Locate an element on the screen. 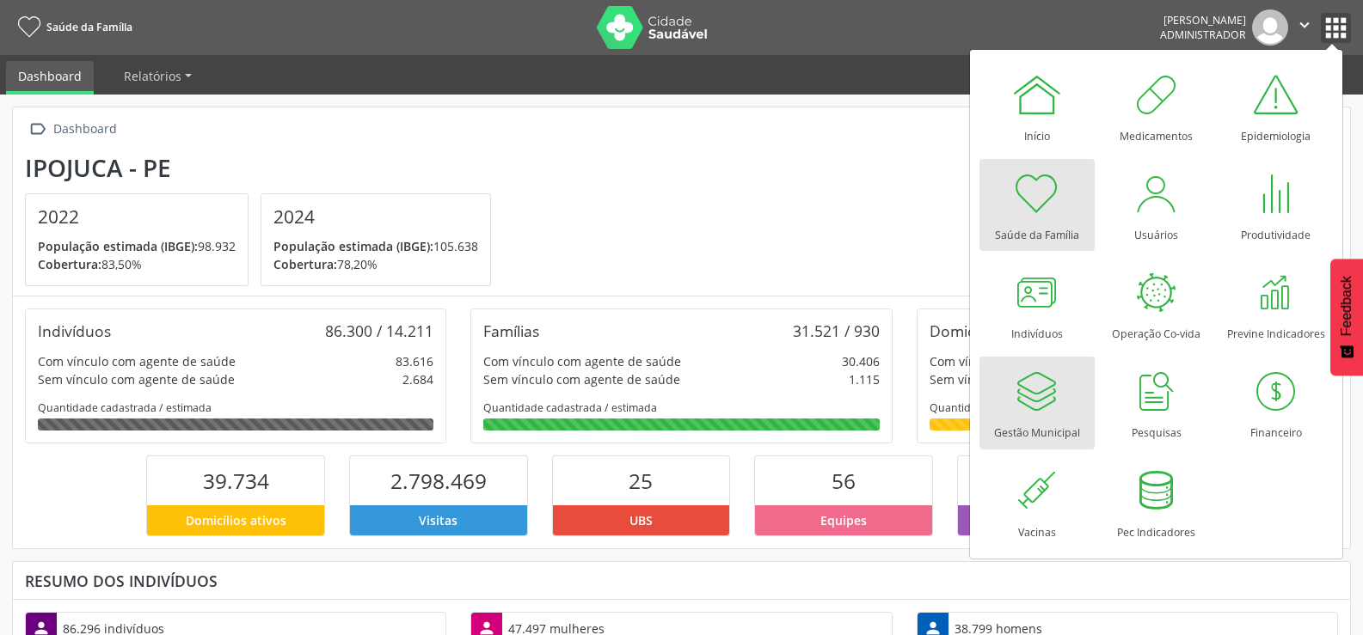 Image resolution: width=1363 pixels, height=635 pixels. span: Saúde da Família is located at coordinates (89, 27).